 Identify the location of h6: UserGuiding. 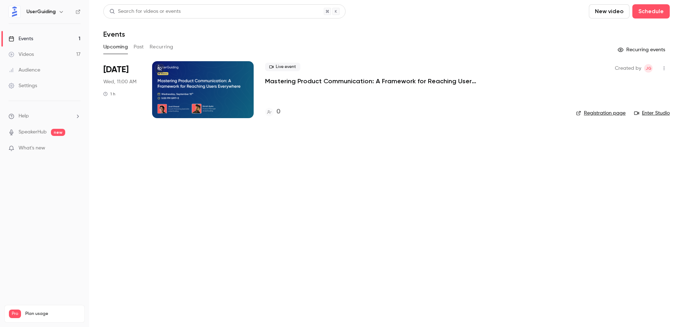
(41, 12).